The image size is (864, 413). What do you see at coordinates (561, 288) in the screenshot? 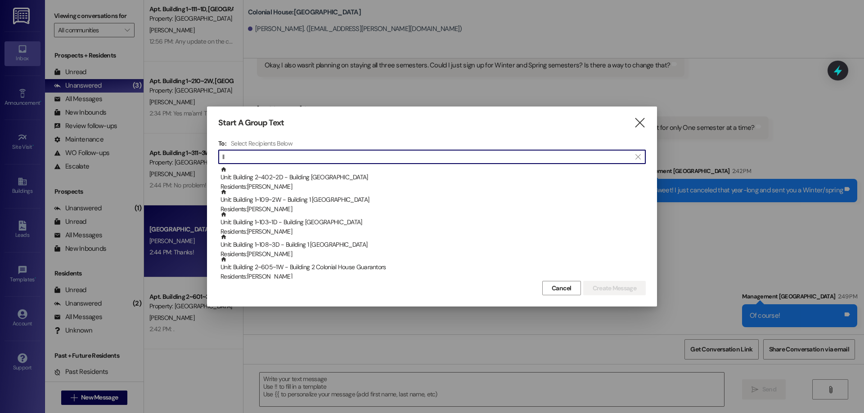
I see `span: Cancel` at bounding box center [561, 288].